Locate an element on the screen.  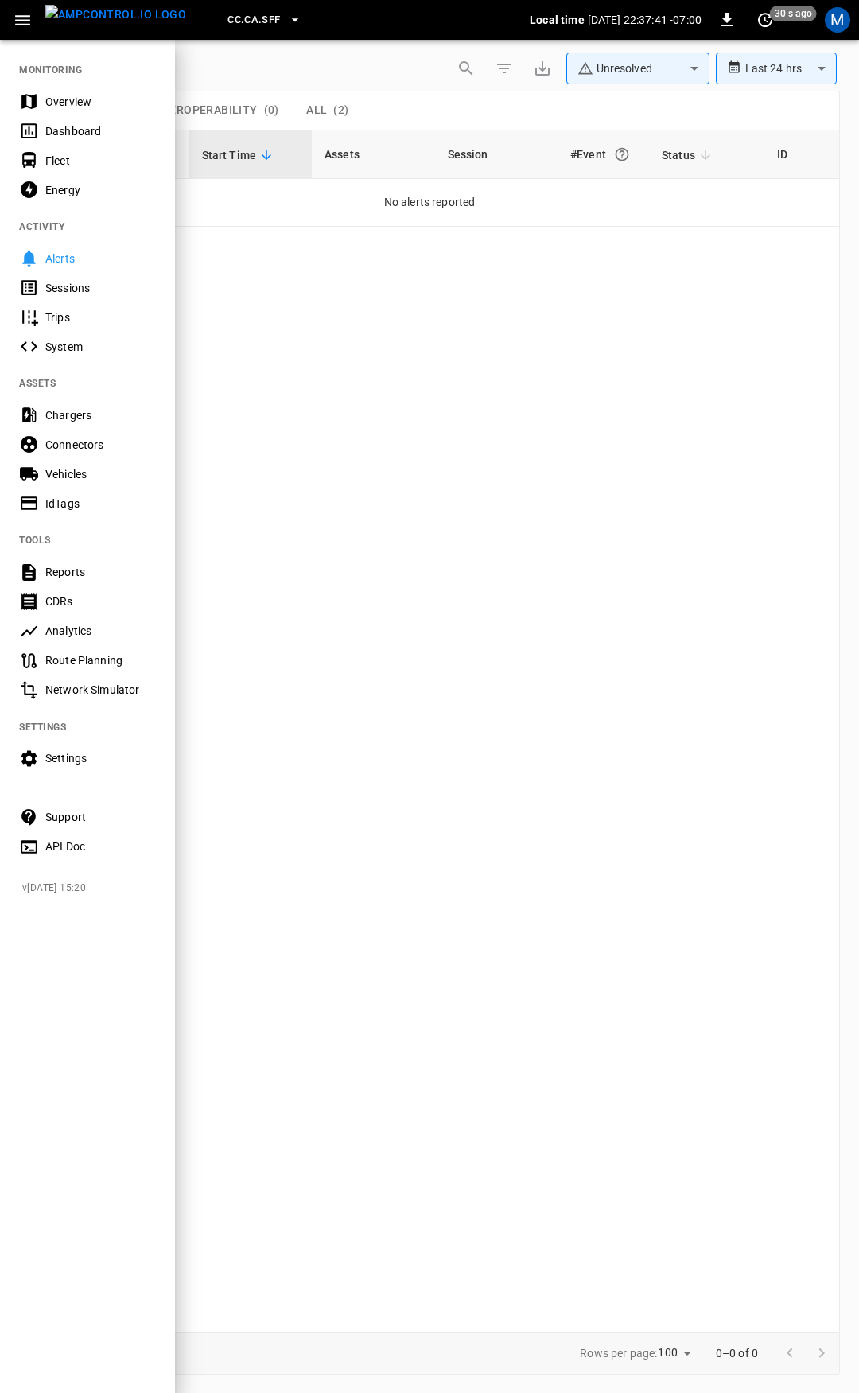
div: Vehicles is located at coordinates (100, 474).